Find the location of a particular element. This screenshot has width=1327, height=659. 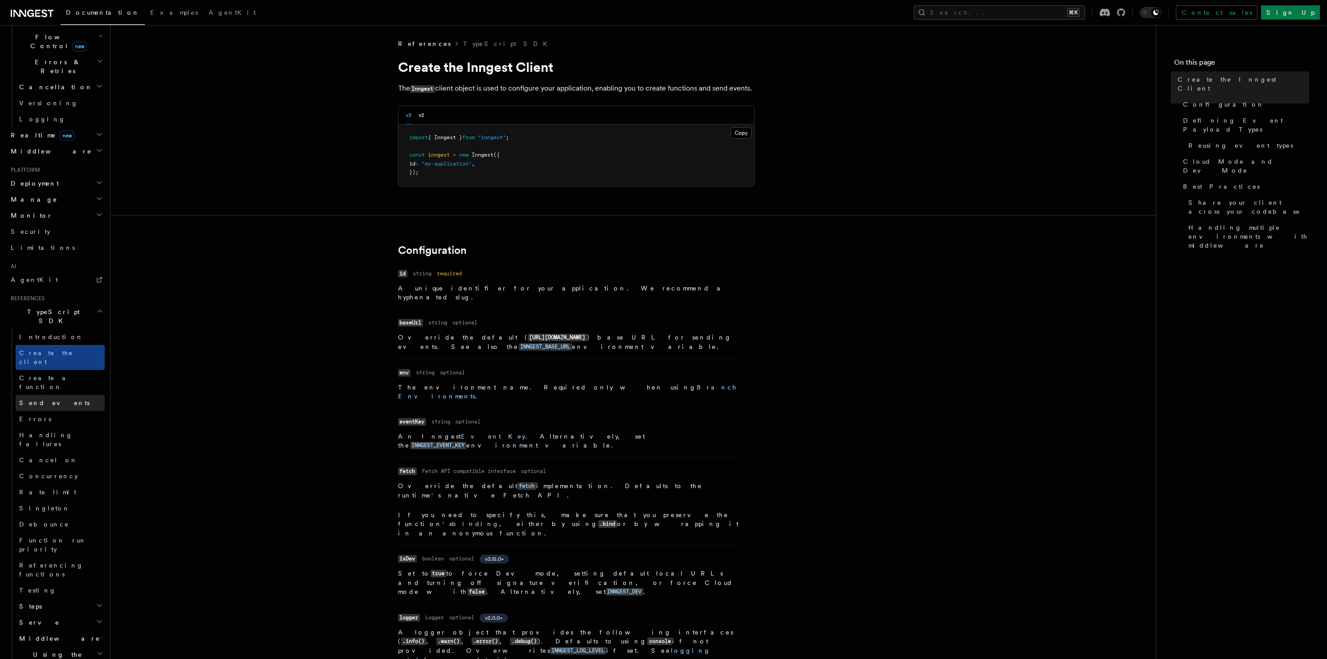

span: Configuration is located at coordinates (1224, 104).